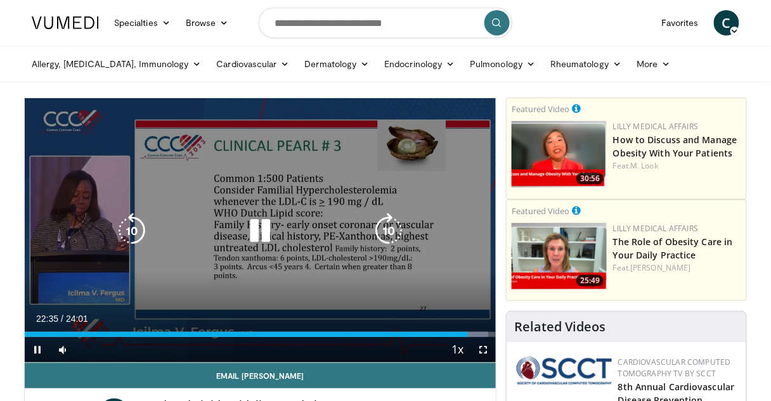  Describe the element at coordinates (385, 23) in the screenshot. I see `input: Search topics, interventions` at that location.